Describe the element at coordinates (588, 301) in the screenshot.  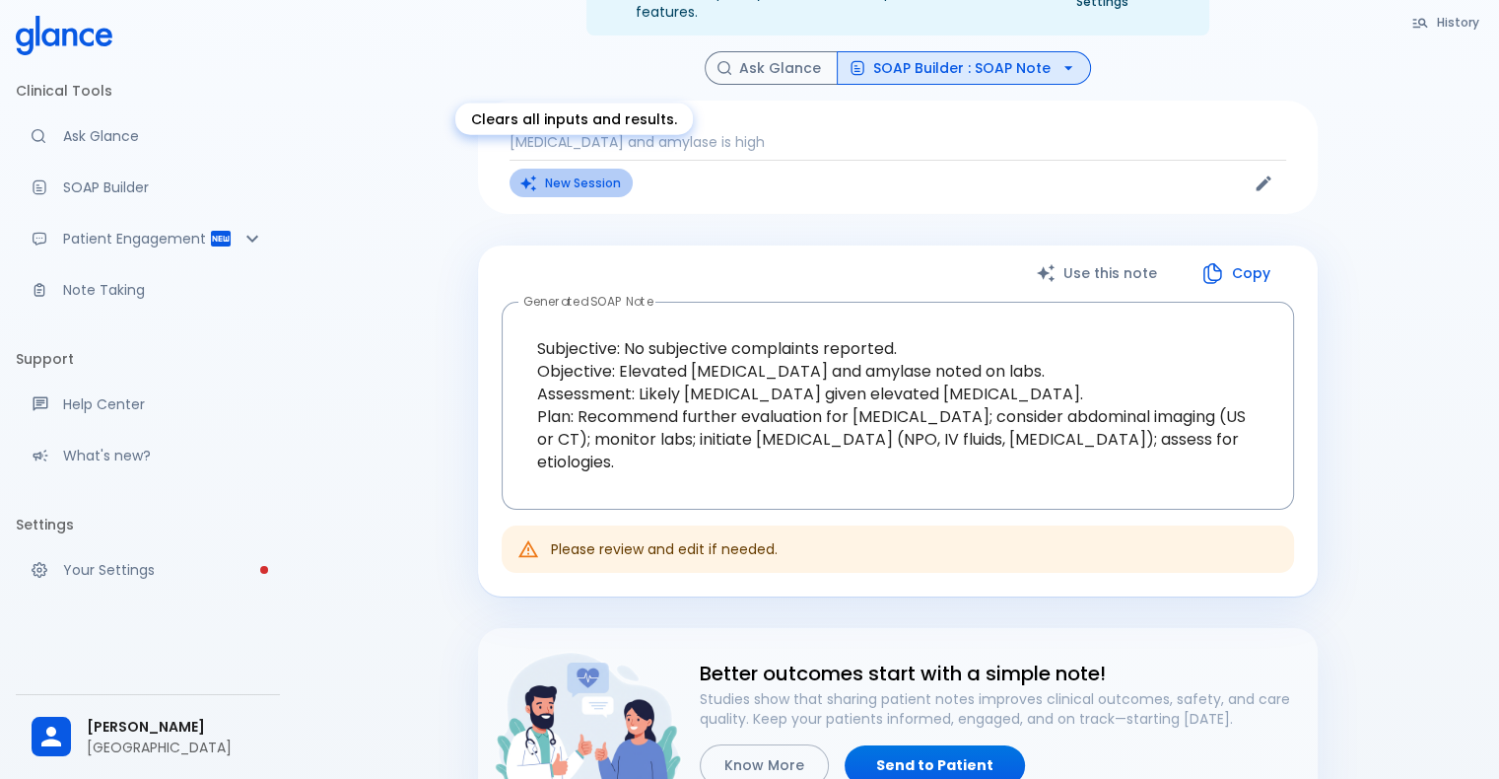
I see `label: Generated SOAP Note` at that location.